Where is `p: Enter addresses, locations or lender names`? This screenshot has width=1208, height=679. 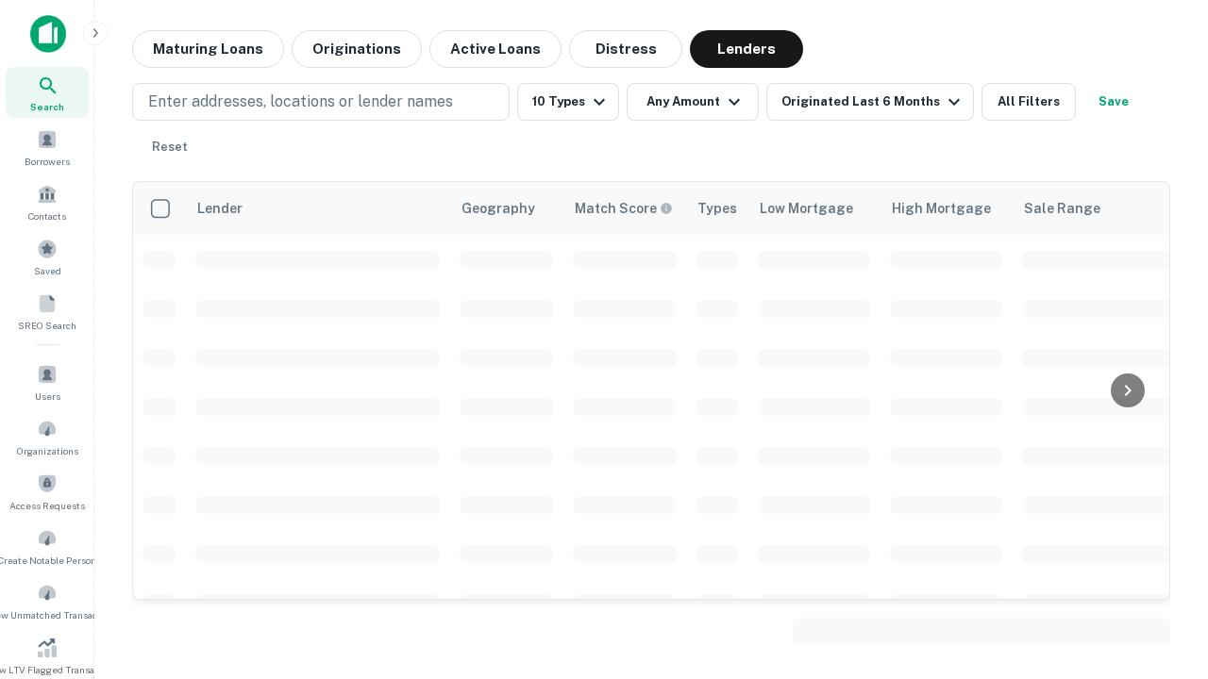 p: Enter addresses, locations or lender names is located at coordinates (300, 102).